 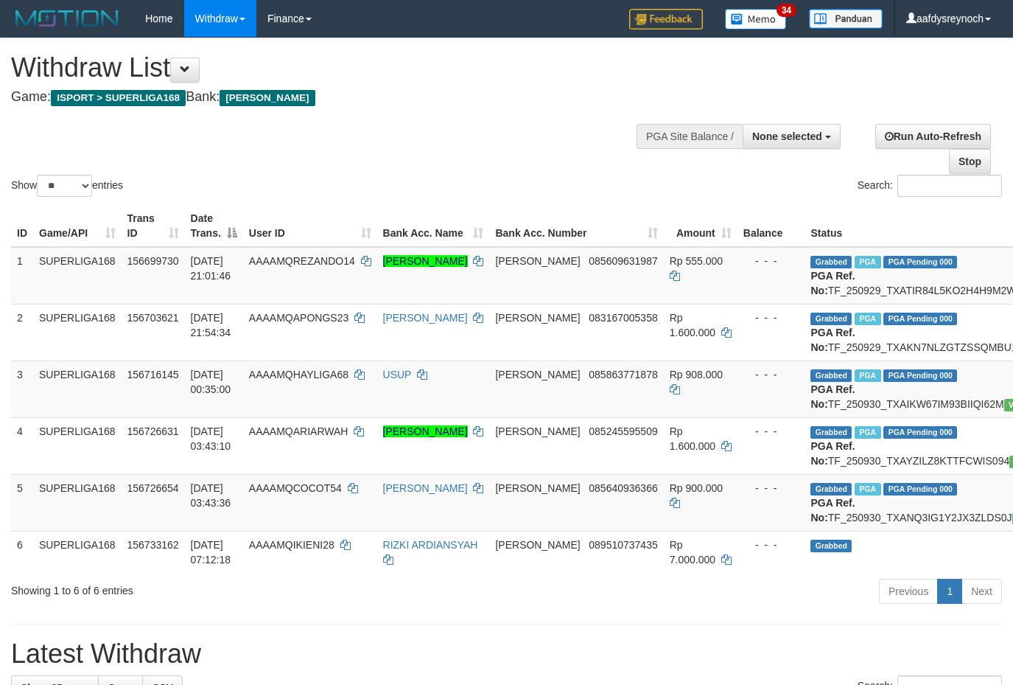 What do you see at coordinates (77, 226) in the screenshot?
I see `th: Game/API: activate to sort column ascending` at bounding box center [77, 226].